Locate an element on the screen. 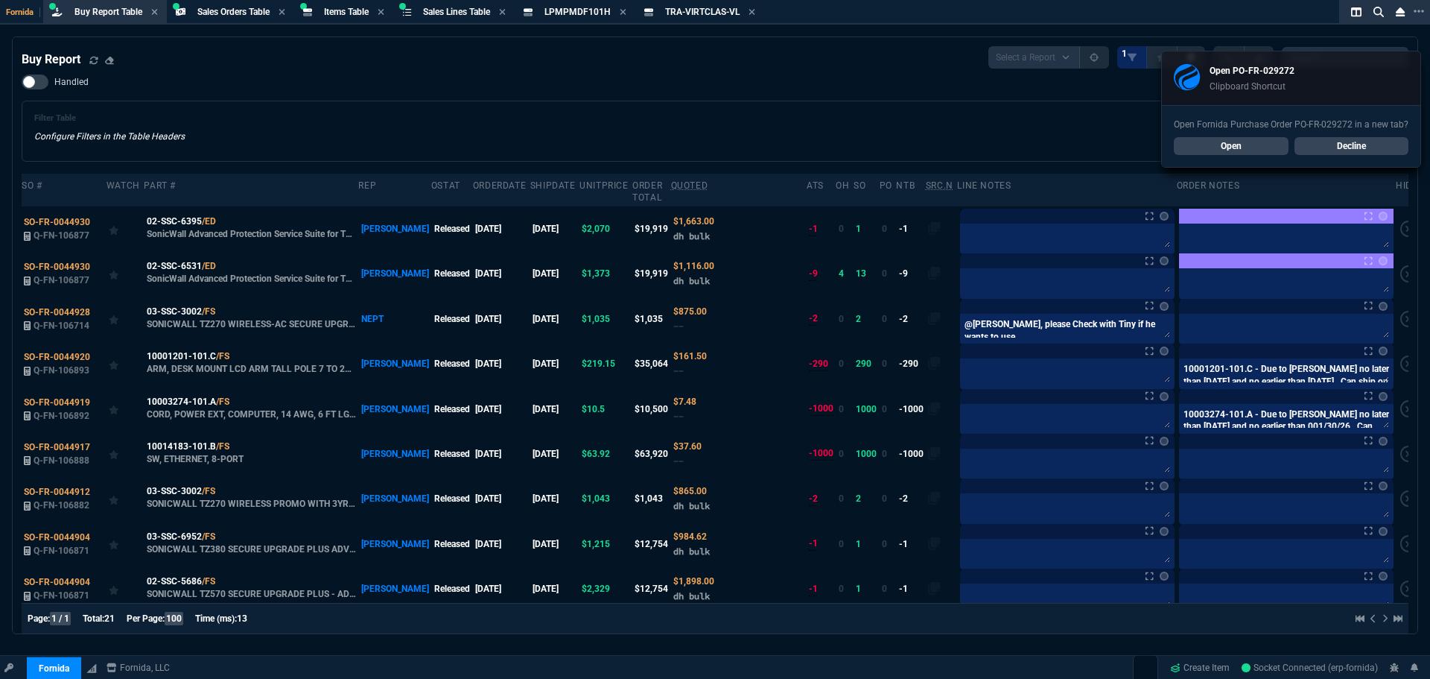 This screenshot has width=1430, height=679. div: Rep is located at coordinates (367, 186).